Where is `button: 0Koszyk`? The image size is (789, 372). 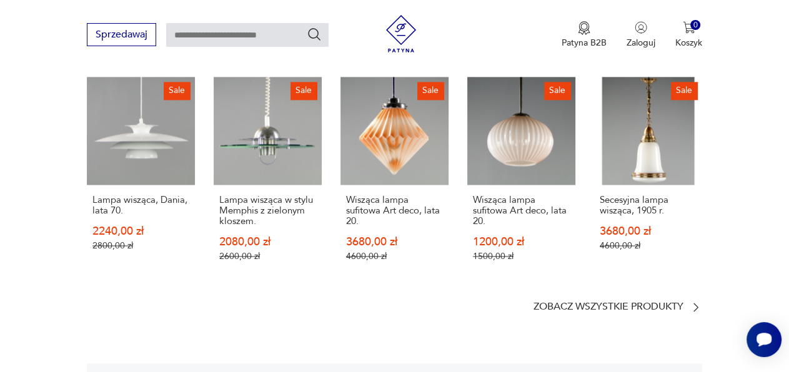 button: 0Koszyk is located at coordinates (688, 35).